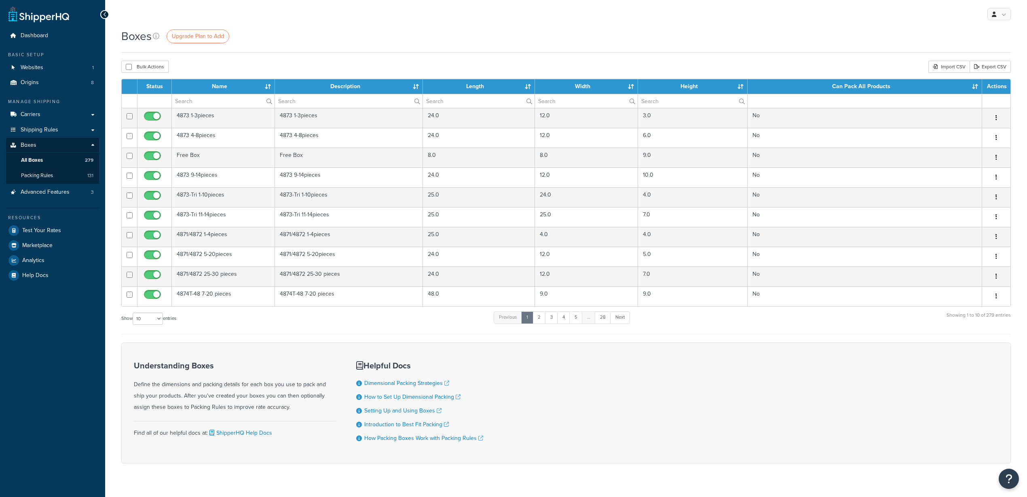 The image size is (1027, 497). What do you see at coordinates (620, 317) in the screenshot?
I see `a: Next` at bounding box center [620, 317].